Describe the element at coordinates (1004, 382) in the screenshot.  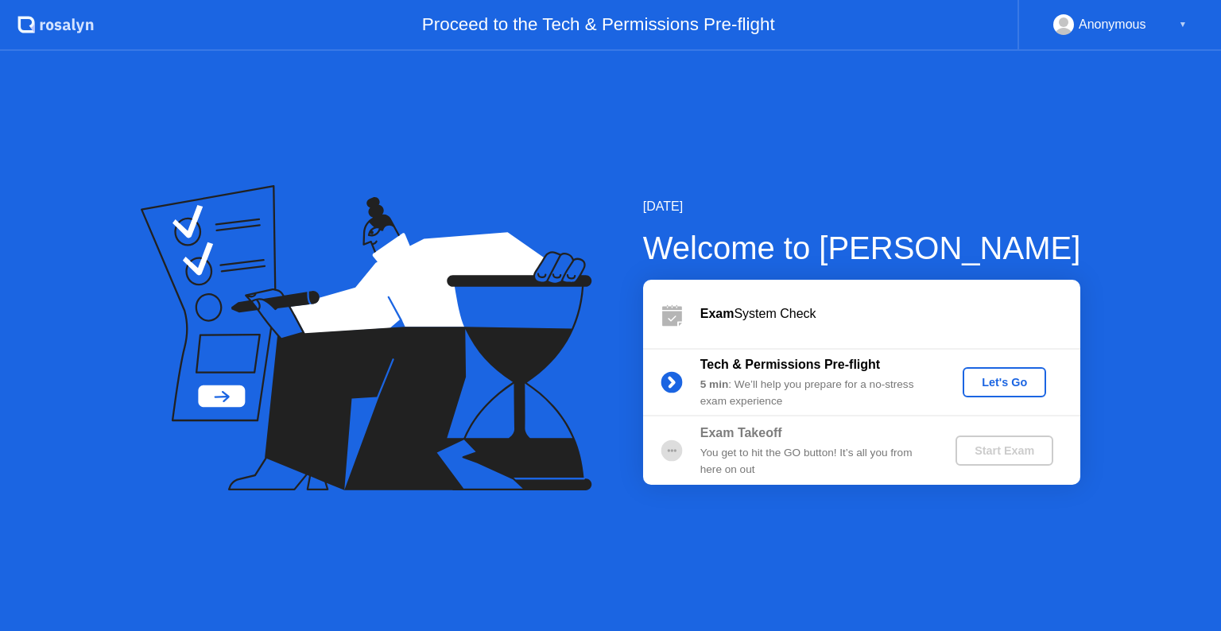
I see `button: Let's Go` at that location.